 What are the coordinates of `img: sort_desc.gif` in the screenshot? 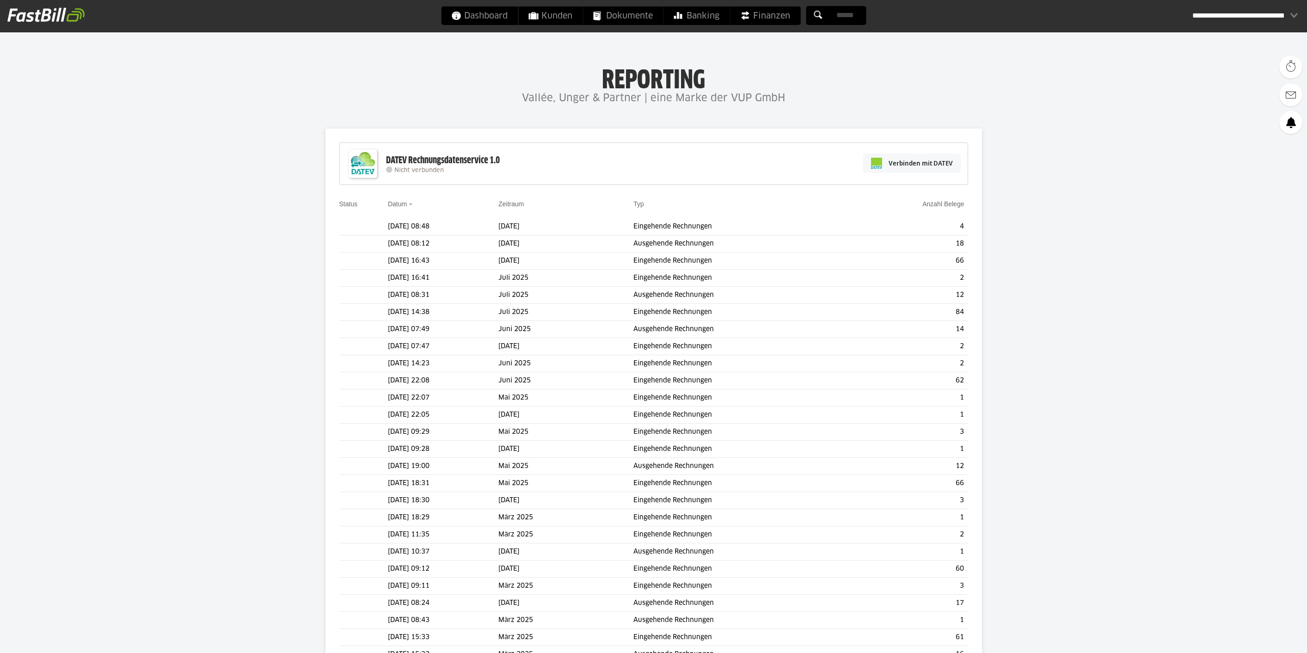 It's located at (411, 204).